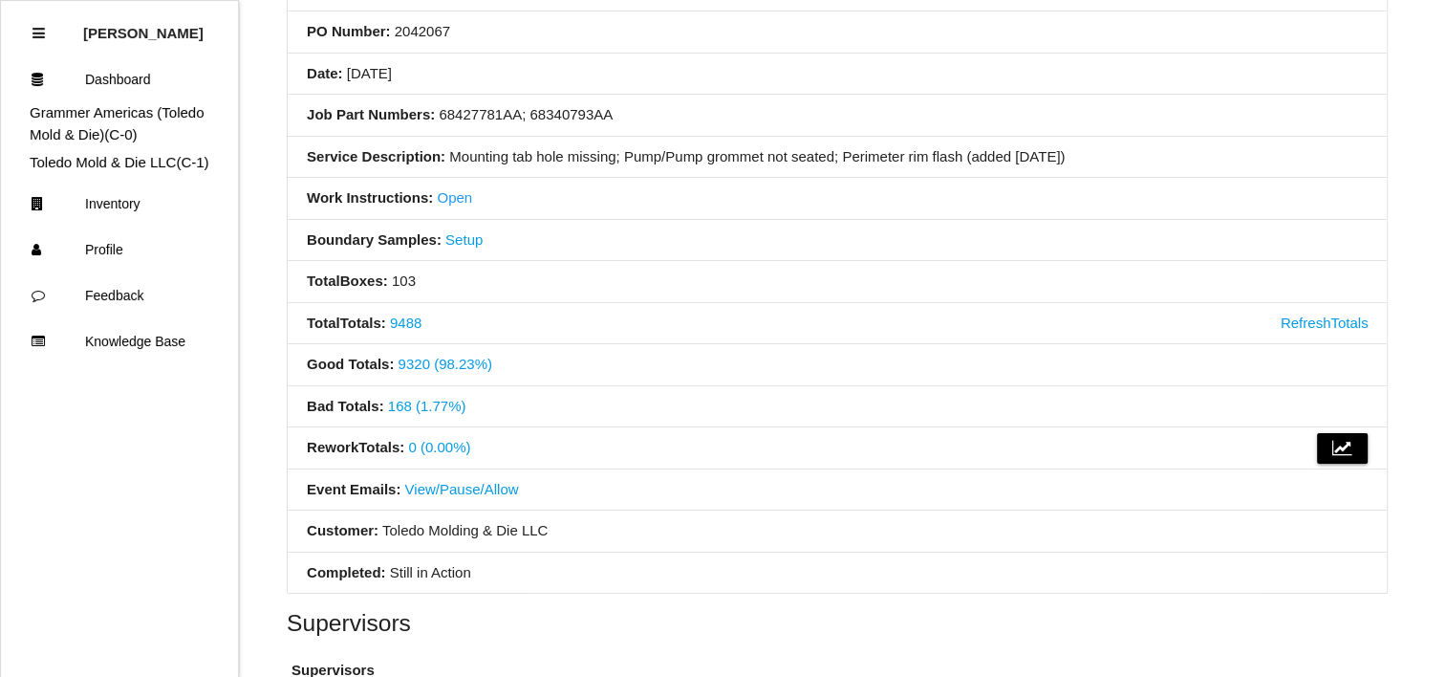 The image size is (1446, 677). I want to click on a: 0 (0.00%), so click(439, 446).